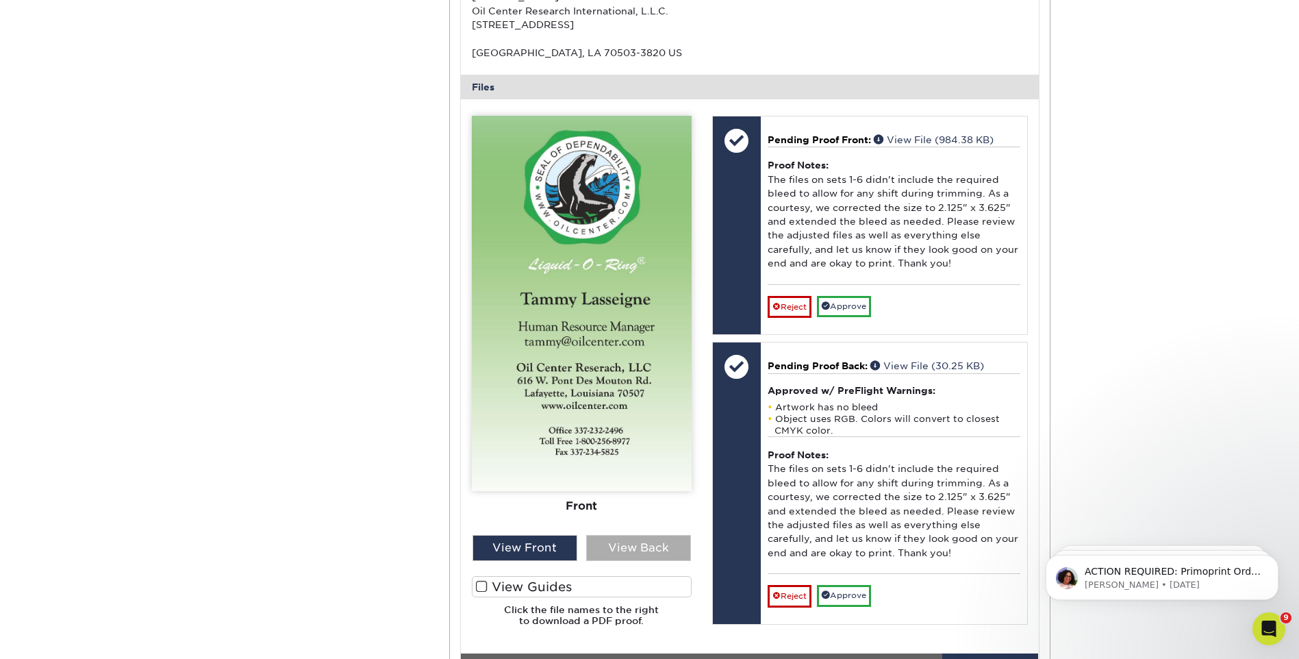 The height and width of the screenshot is (659, 1299). Describe the element at coordinates (819, 140) in the screenshot. I see `span: Pending Proof Front:` at that location.